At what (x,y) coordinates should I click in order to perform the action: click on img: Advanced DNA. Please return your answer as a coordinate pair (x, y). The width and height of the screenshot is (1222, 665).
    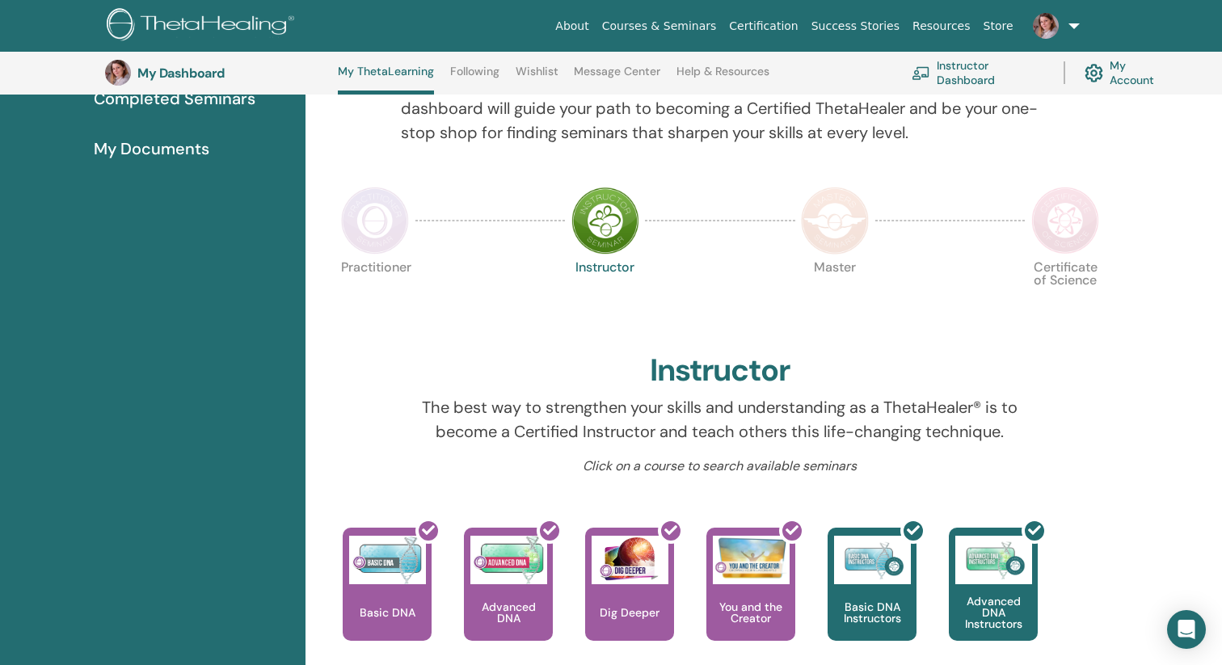
    Looking at the image, I should click on (508, 560).